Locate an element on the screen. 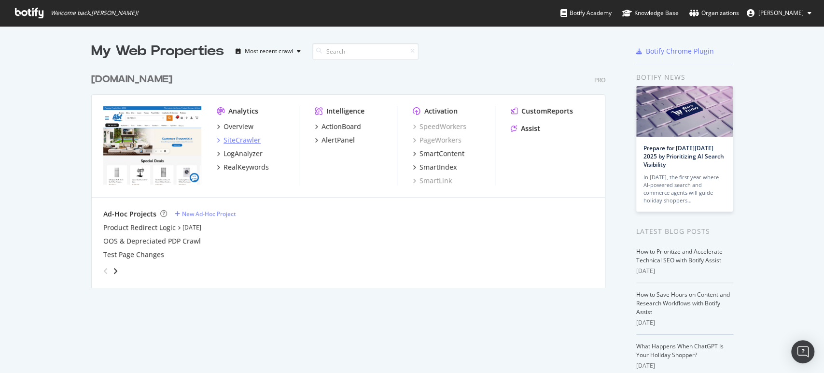  div: My Web Properties is located at coordinates (157, 51).